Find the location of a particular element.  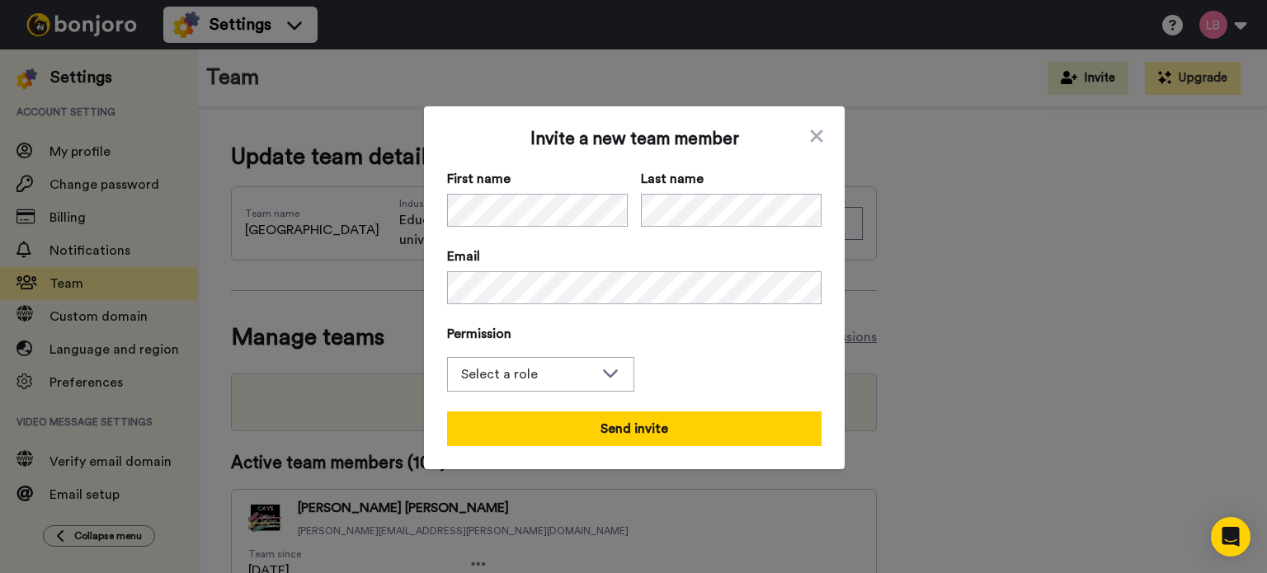

span: Permission is located at coordinates (634, 334).